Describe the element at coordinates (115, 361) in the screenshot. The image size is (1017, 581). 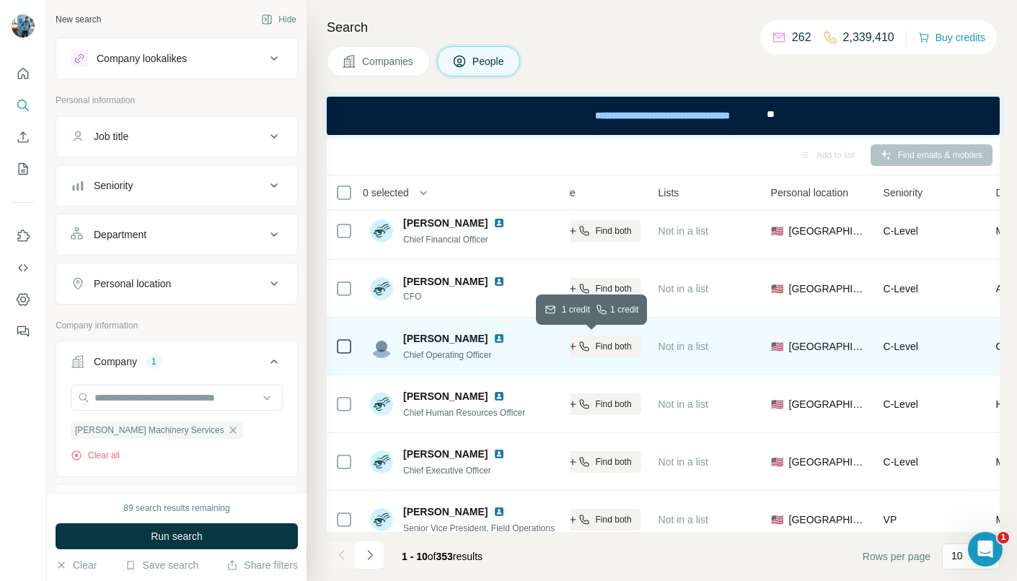
I see `div: Company` at that location.